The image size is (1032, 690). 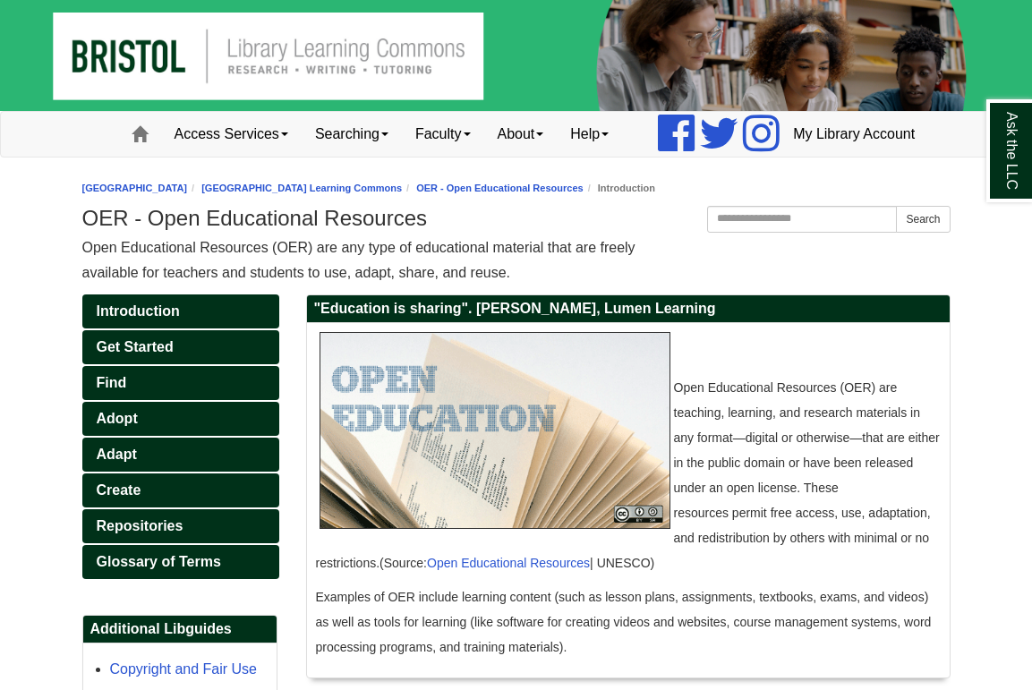 What do you see at coordinates (181, 562) in the screenshot?
I see `a: Glossary of Terms` at bounding box center [181, 562].